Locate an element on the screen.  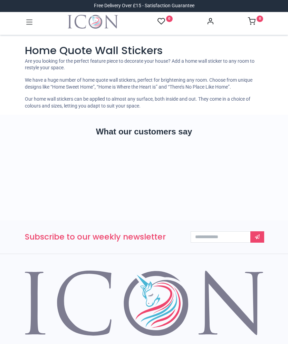
h1: Home Quote Wall Stickers is located at coordinates (144, 50).